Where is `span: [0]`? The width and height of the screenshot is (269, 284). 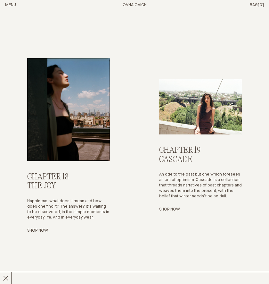 span: [0] is located at coordinates (261, 5).